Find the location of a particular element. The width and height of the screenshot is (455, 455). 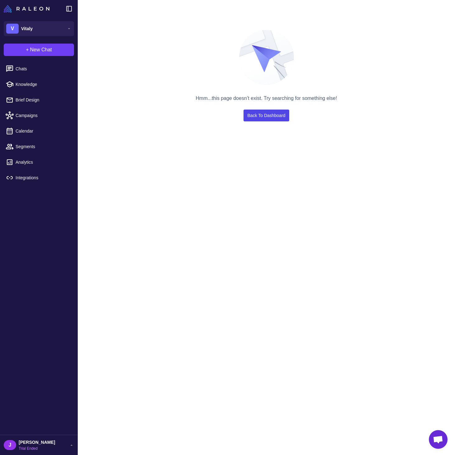

span: Brief Design is located at coordinates (43, 100).